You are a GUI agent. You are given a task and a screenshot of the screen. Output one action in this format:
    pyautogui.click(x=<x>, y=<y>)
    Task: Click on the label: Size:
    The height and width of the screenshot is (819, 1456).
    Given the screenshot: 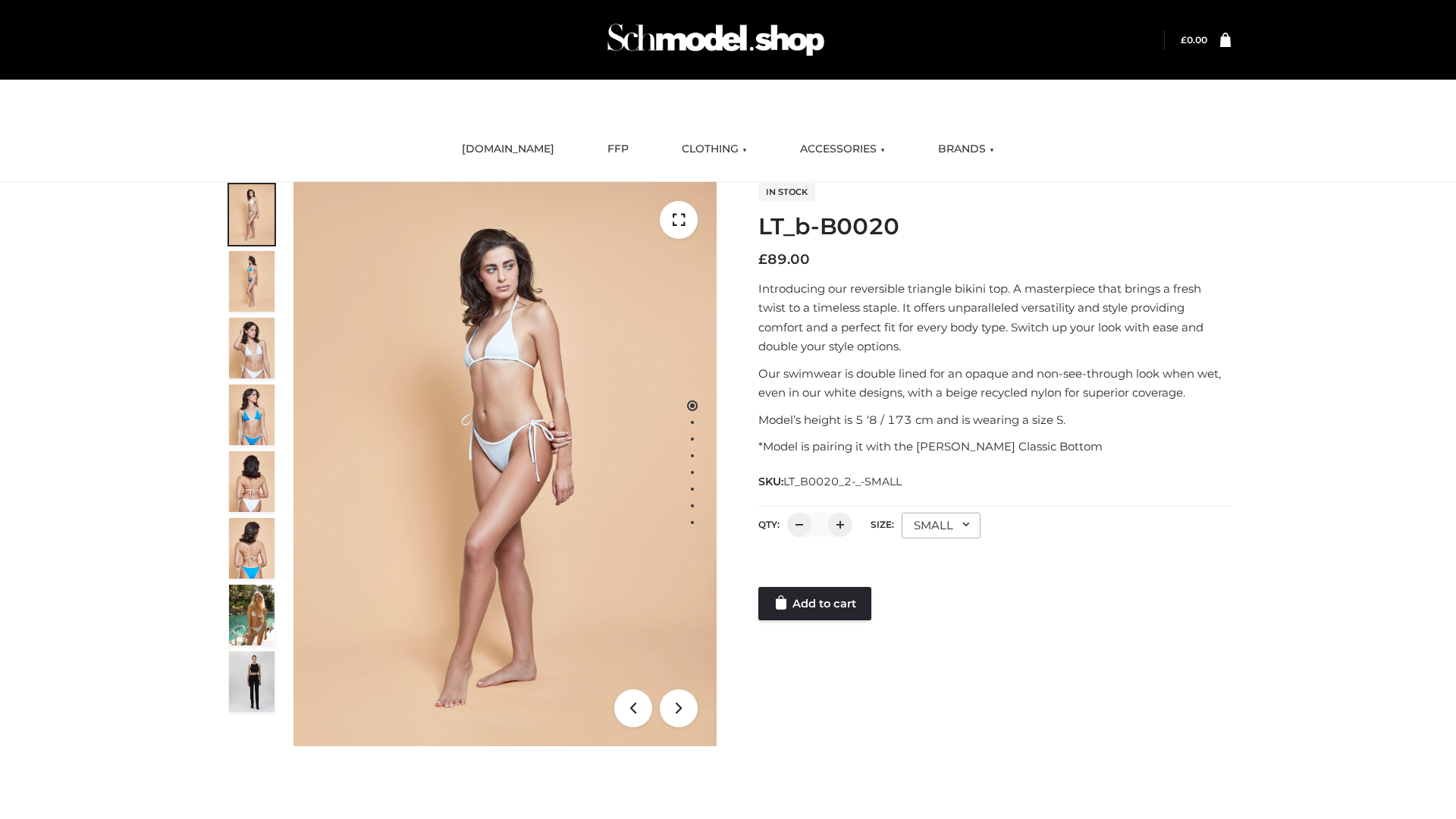 What is the action you would take?
    pyautogui.click(x=881, y=524)
    